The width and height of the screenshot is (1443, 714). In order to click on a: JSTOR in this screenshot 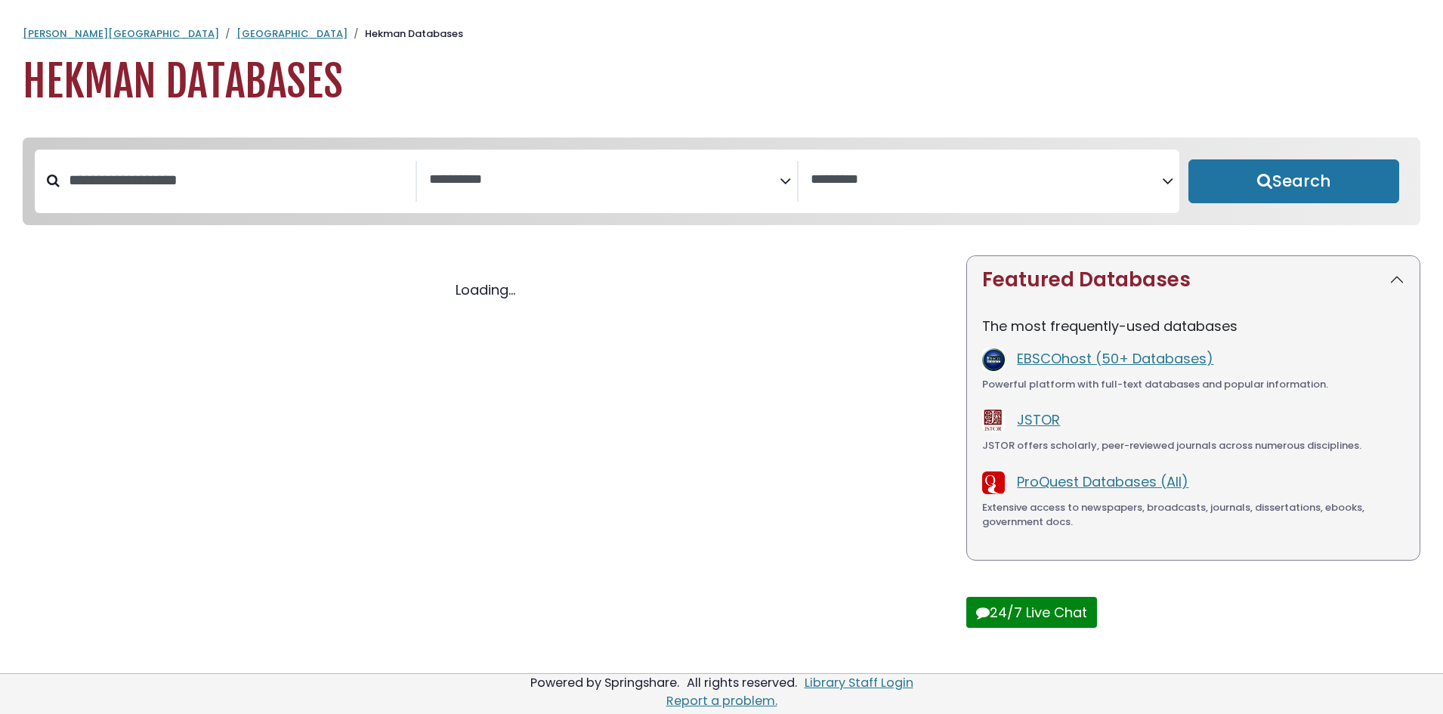, I will do `click(1038, 419)`.